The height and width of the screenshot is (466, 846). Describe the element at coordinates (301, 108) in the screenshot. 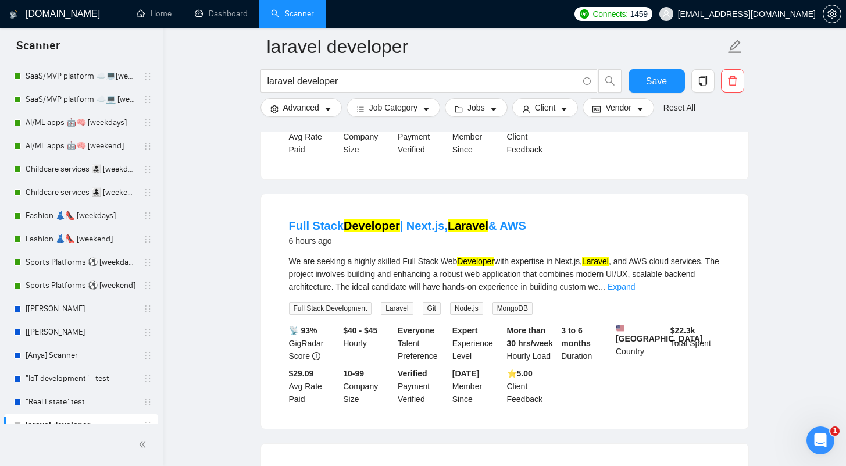

I see `span: Advanced` at that location.